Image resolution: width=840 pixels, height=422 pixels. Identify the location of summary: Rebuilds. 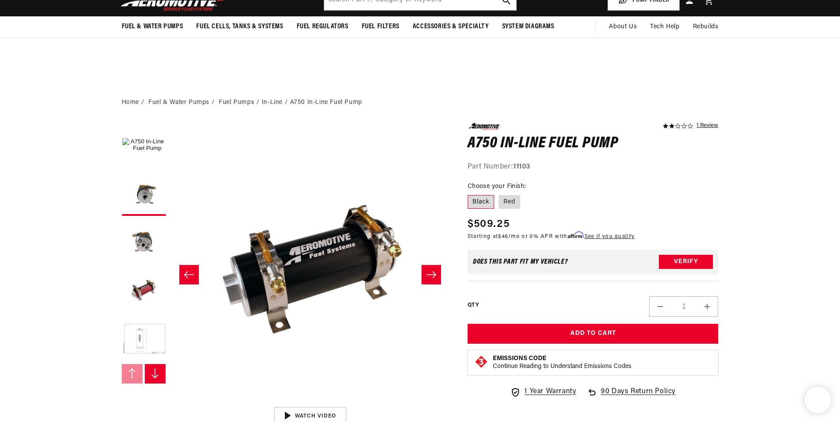
(705, 27).